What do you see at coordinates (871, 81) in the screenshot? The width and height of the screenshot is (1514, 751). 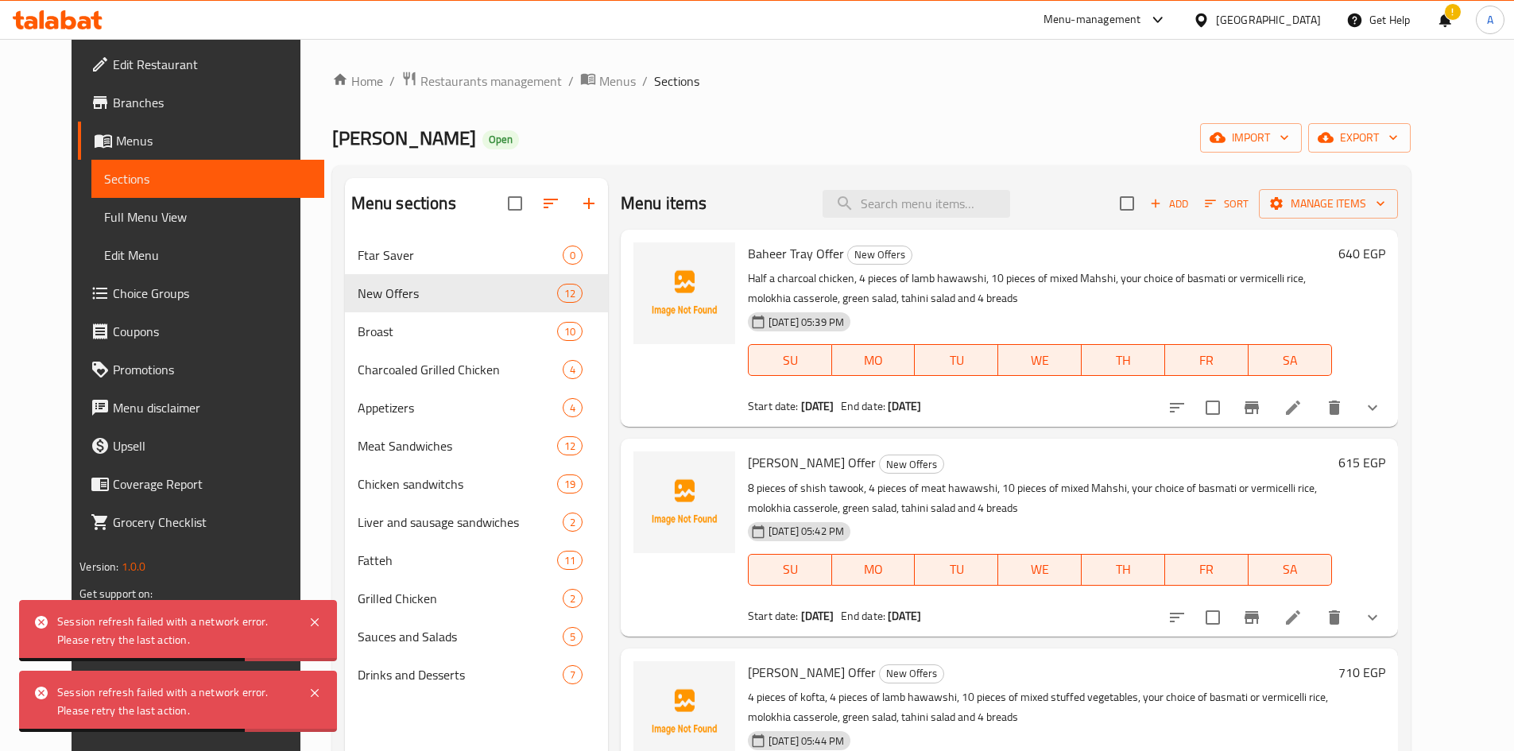 I see `nav: breadcrumb` at bounding box center [871, 81].